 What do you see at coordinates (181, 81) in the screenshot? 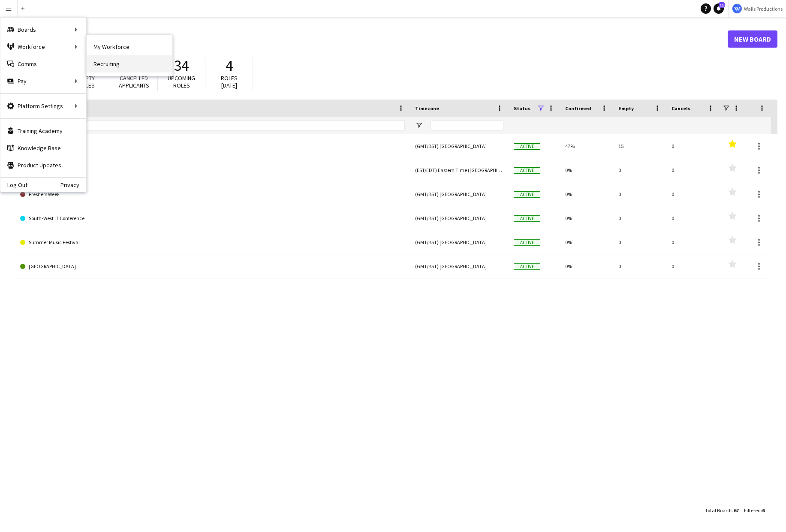
I see `span: Upcoming roles` at bounding box center [181, 81].